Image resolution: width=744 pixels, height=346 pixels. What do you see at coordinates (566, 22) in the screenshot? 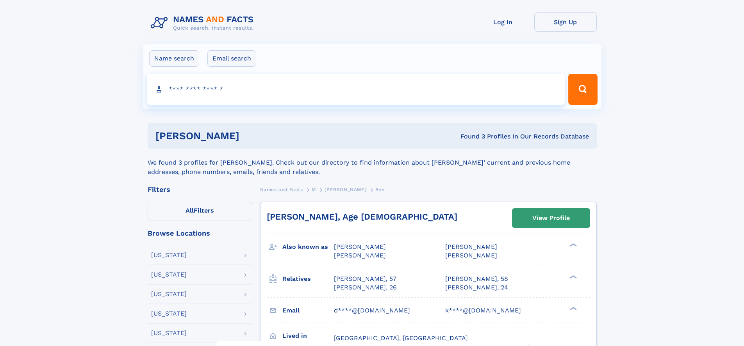
I see `a: Sign Up` at bounding box center [566, 22].